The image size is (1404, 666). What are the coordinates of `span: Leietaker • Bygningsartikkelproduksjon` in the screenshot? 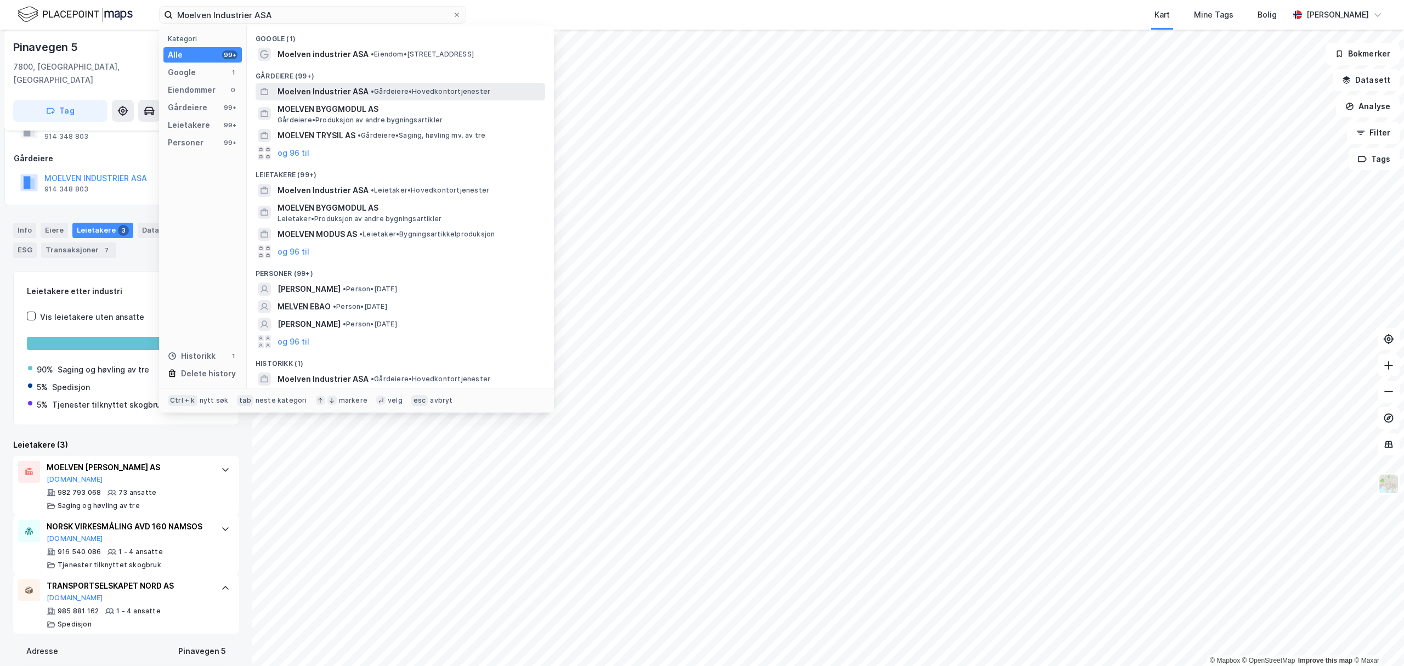 It's located at (427, 234).